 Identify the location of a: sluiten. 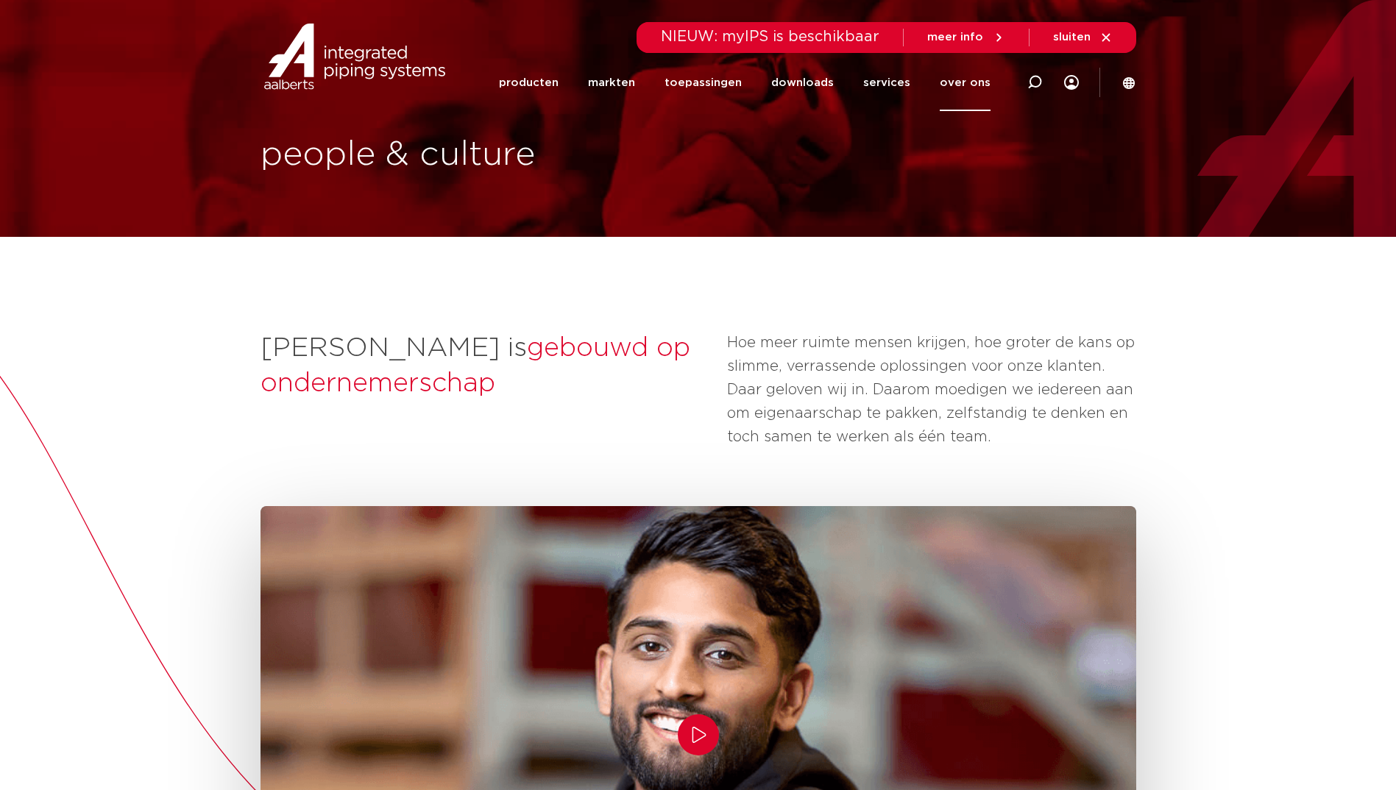
(1083, 38).